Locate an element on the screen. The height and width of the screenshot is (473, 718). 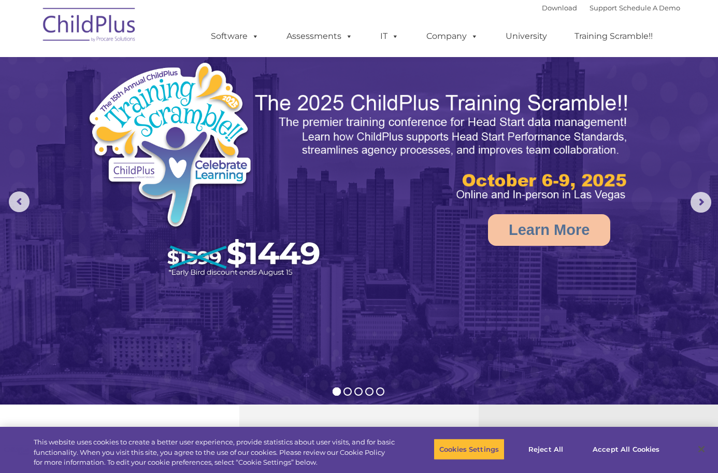
a: Learn More is located at coordinates (549, 230).